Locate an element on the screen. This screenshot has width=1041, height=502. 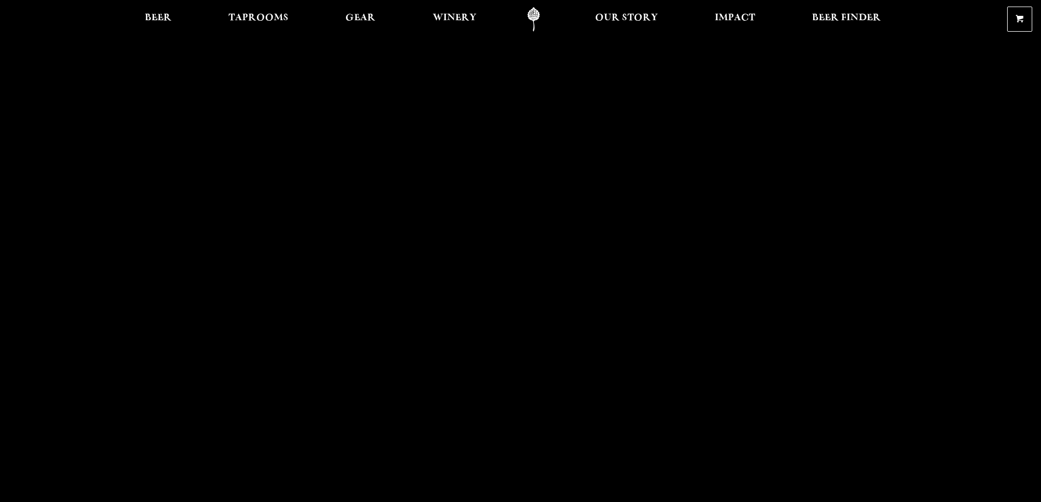
a: Taprooms is located at coordinates (259, 19).